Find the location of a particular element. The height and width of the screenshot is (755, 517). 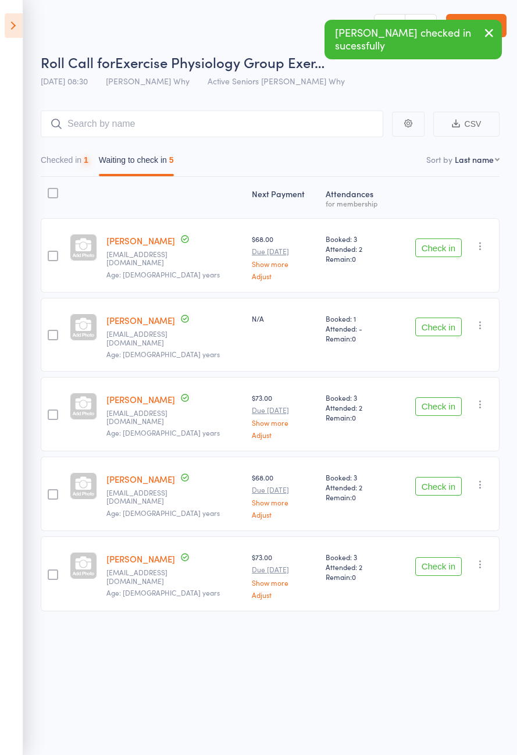

button: Waiting to check in5 is located at coordinates (136, 163).